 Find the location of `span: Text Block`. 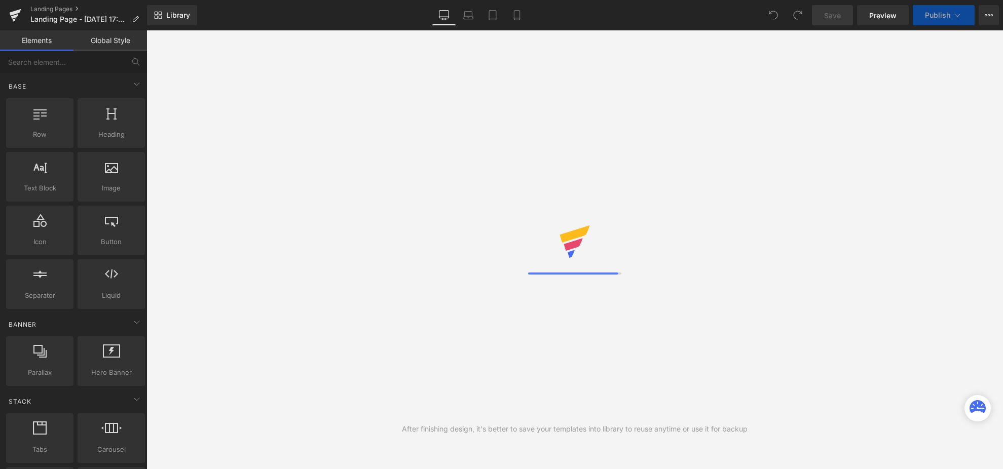

span: Text Block is located at coordinates (40, 188).